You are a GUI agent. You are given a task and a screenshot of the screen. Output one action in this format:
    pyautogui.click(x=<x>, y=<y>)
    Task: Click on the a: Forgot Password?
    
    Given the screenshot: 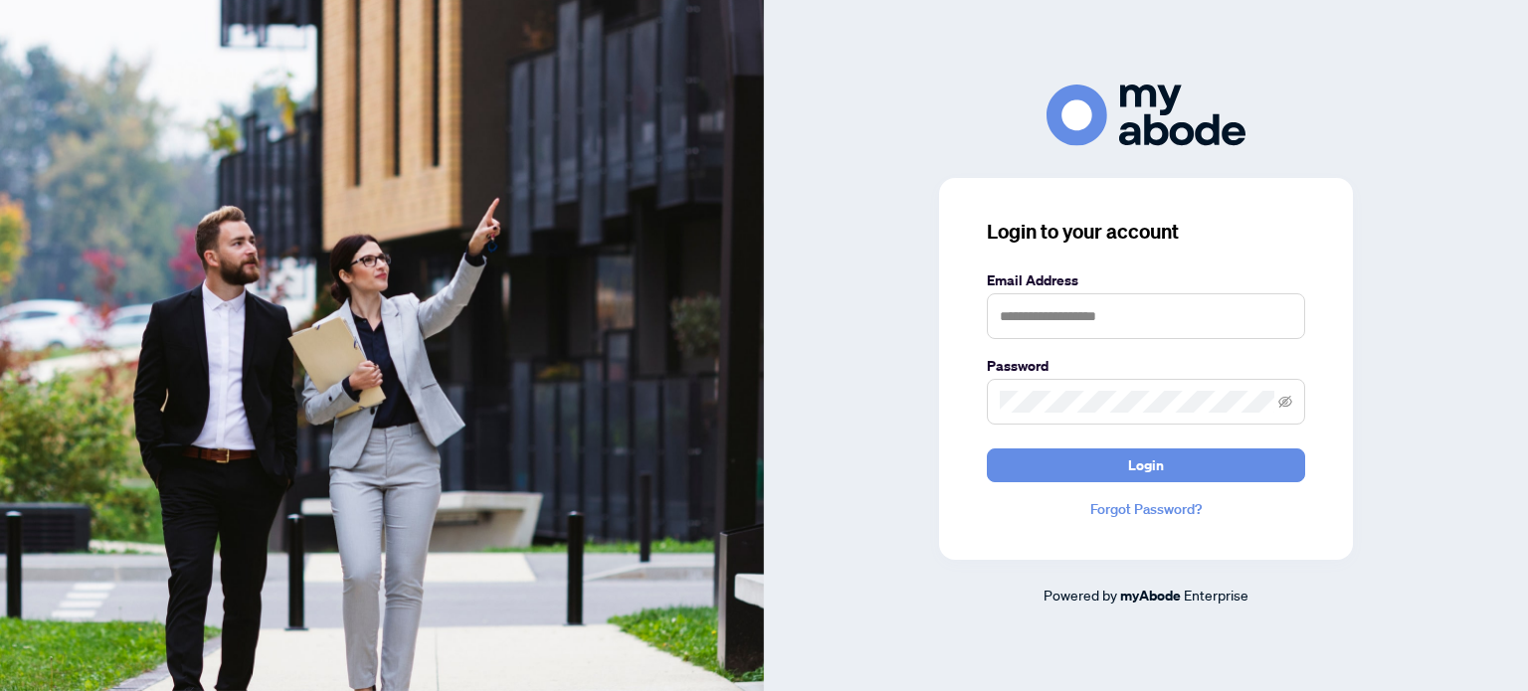 What is the action you would take?
    pyautogui.click(x=1146, y=509)
    